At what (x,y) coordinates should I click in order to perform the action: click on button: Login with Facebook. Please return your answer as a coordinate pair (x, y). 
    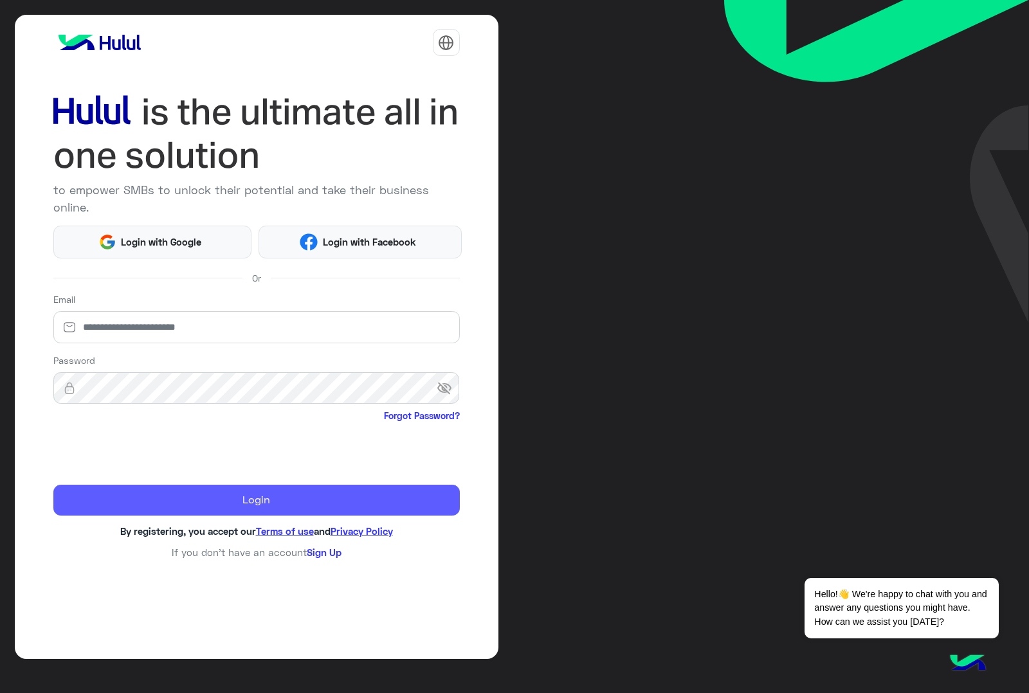
    Looking at the image, I should click on (360, 242).